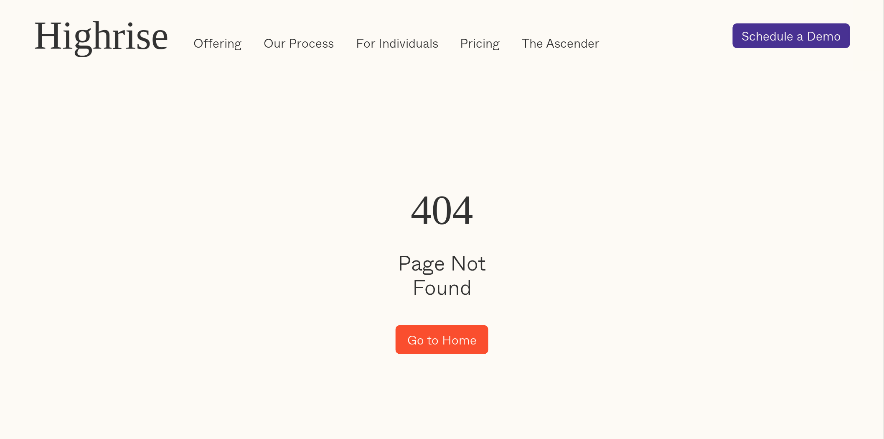  I want to click on a: Our Process, so click(299, 43).